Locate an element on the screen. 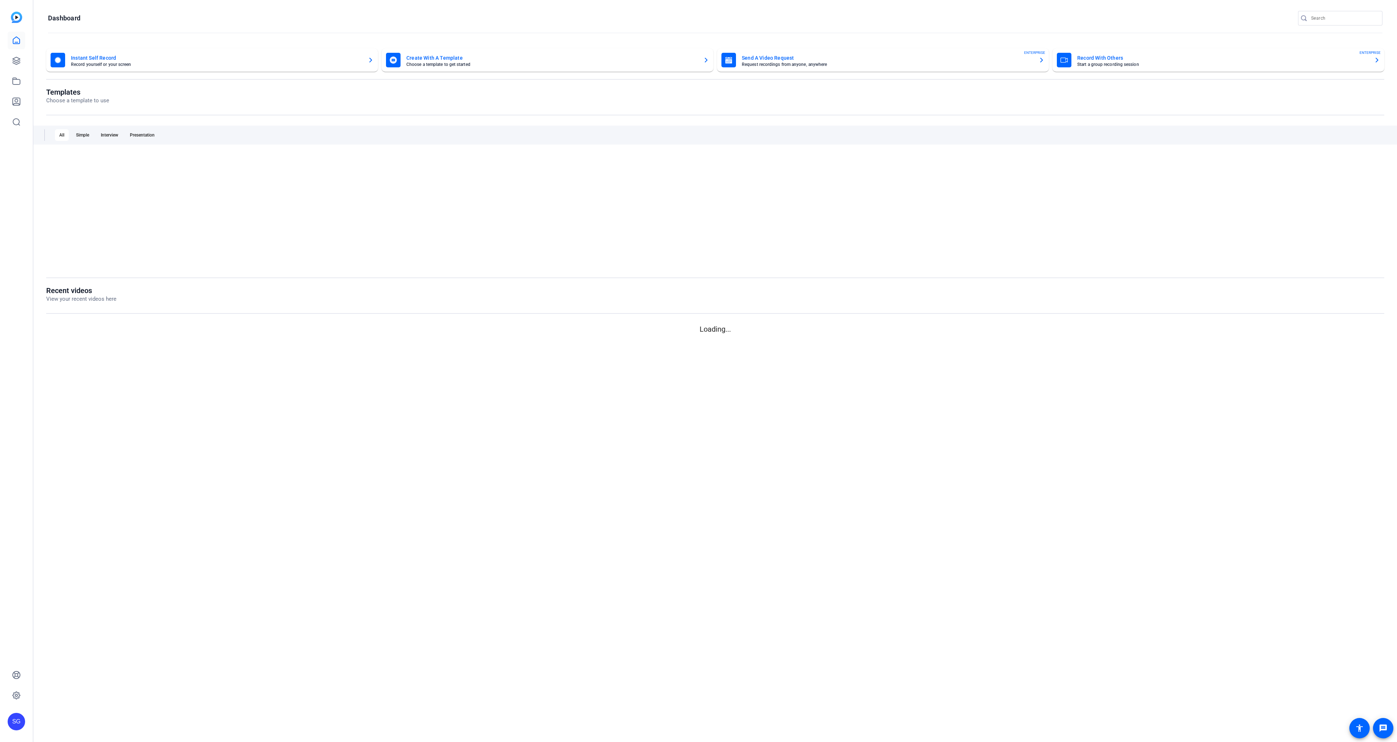 Image resolution: width=1397 pixels, height=742 pixels. mat-card-title: Instant Self Record is located at coordinates (217, 58).